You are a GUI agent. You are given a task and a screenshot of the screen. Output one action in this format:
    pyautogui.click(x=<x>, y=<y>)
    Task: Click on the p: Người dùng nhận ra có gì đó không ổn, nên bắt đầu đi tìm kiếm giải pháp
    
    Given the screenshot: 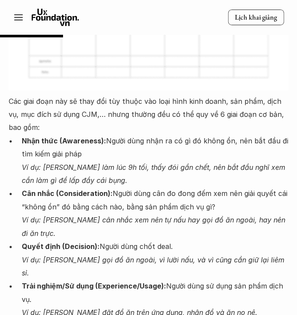 What is the action you would take?
    pyautogui.click(x=155, y=161)
    